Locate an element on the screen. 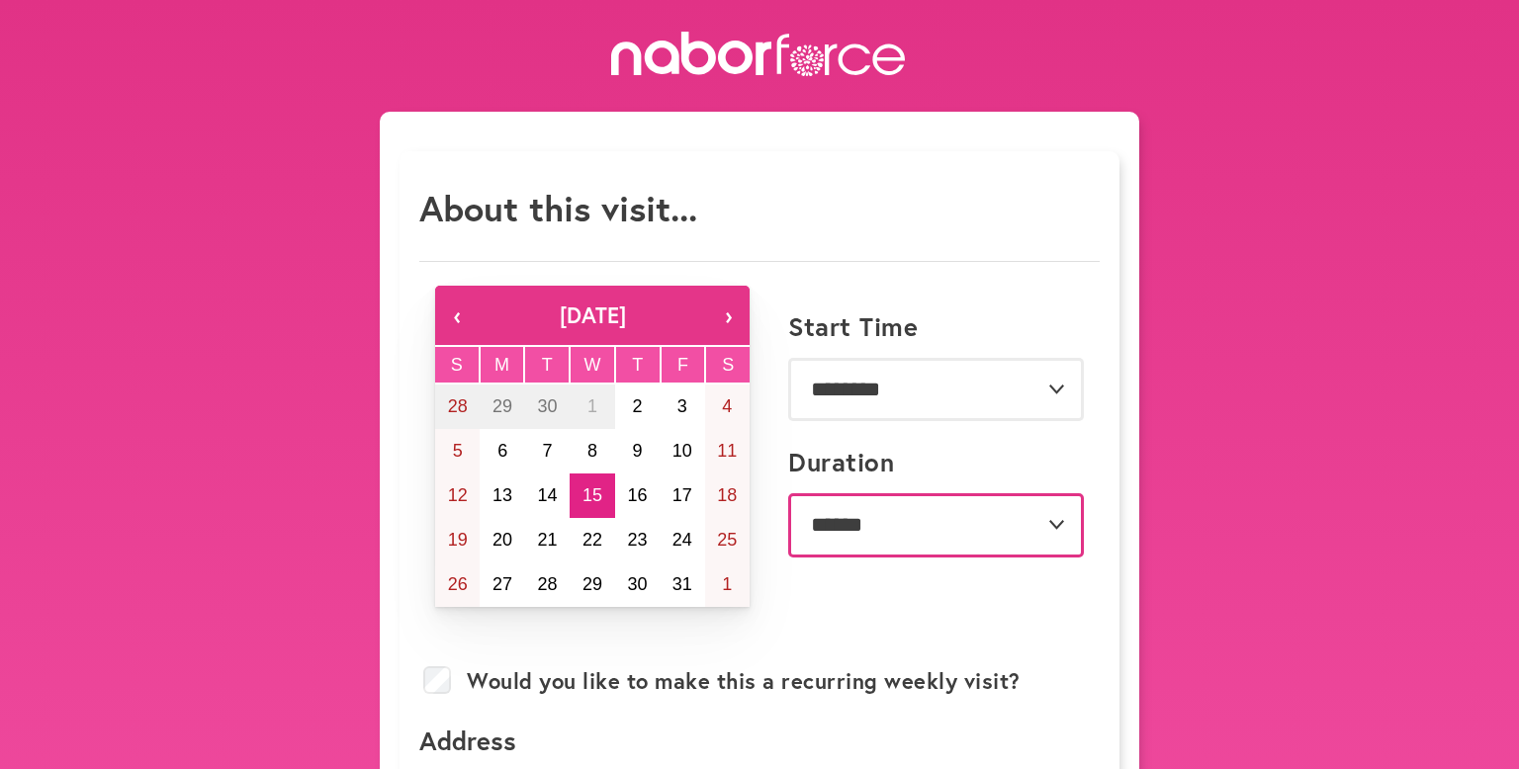  abbr: October 9, 2025 is located at coordinates (637, 451).